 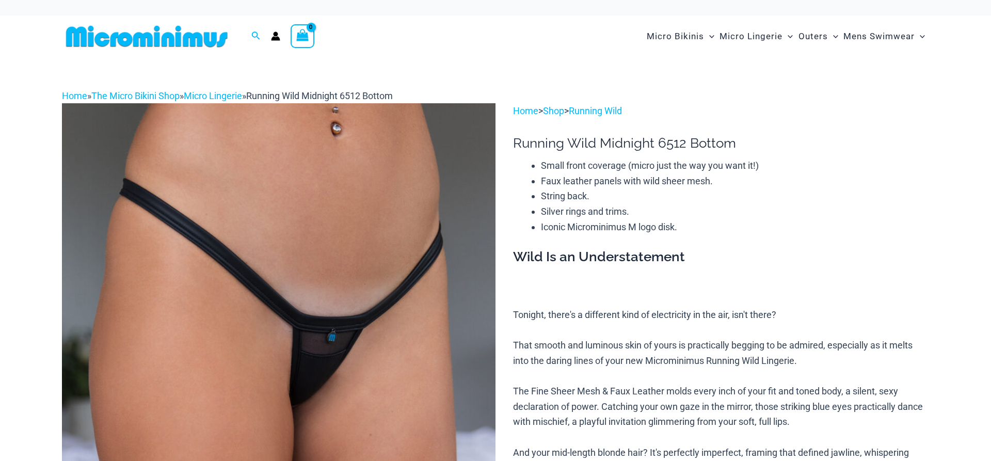 What do you see at coordinates (785, 36) in the screenshot?
I see `nav: Site Navigation` at bounding box center [785, 36].